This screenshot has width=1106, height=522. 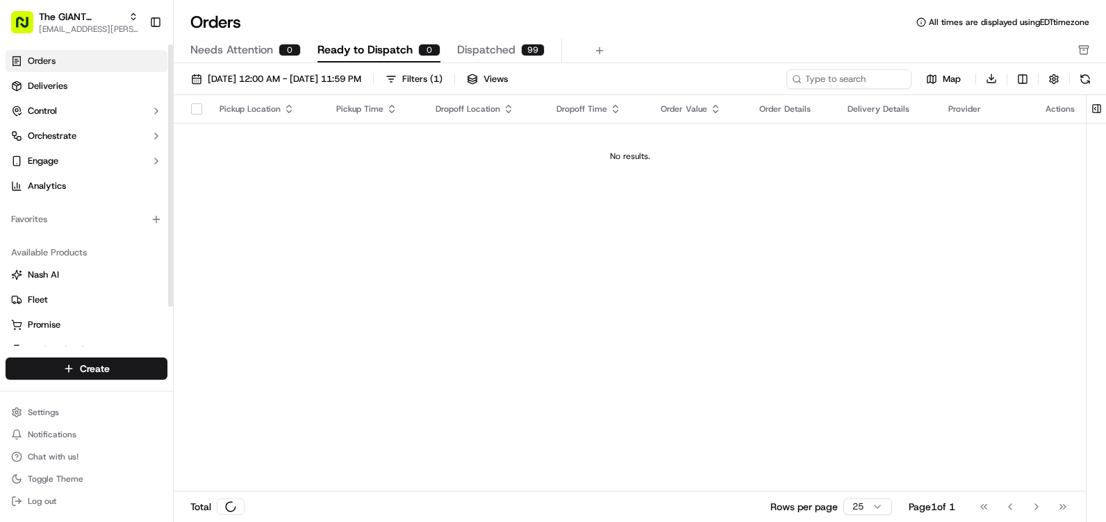 What do you see at coordinates (81, 17) in the screenshot?
I see `button: The GIANT Company` at bounding box center [81, 17].